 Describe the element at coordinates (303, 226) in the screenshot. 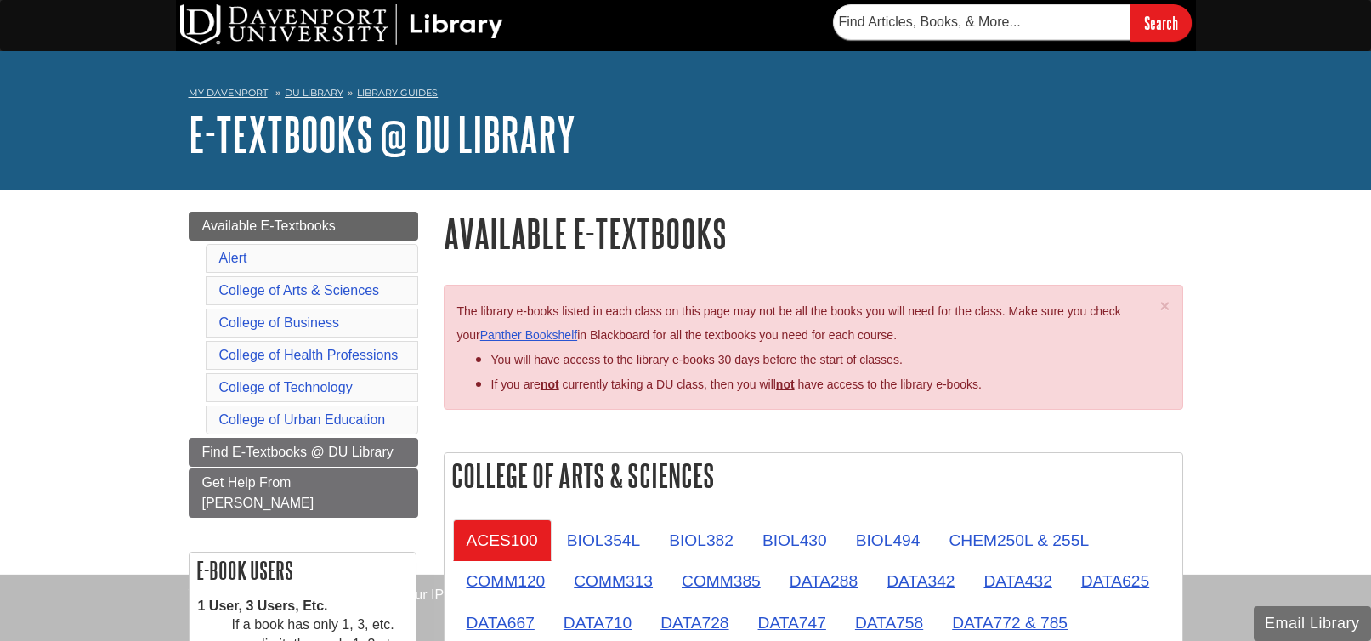

I see `a: Available E-Textbooks` at that location.